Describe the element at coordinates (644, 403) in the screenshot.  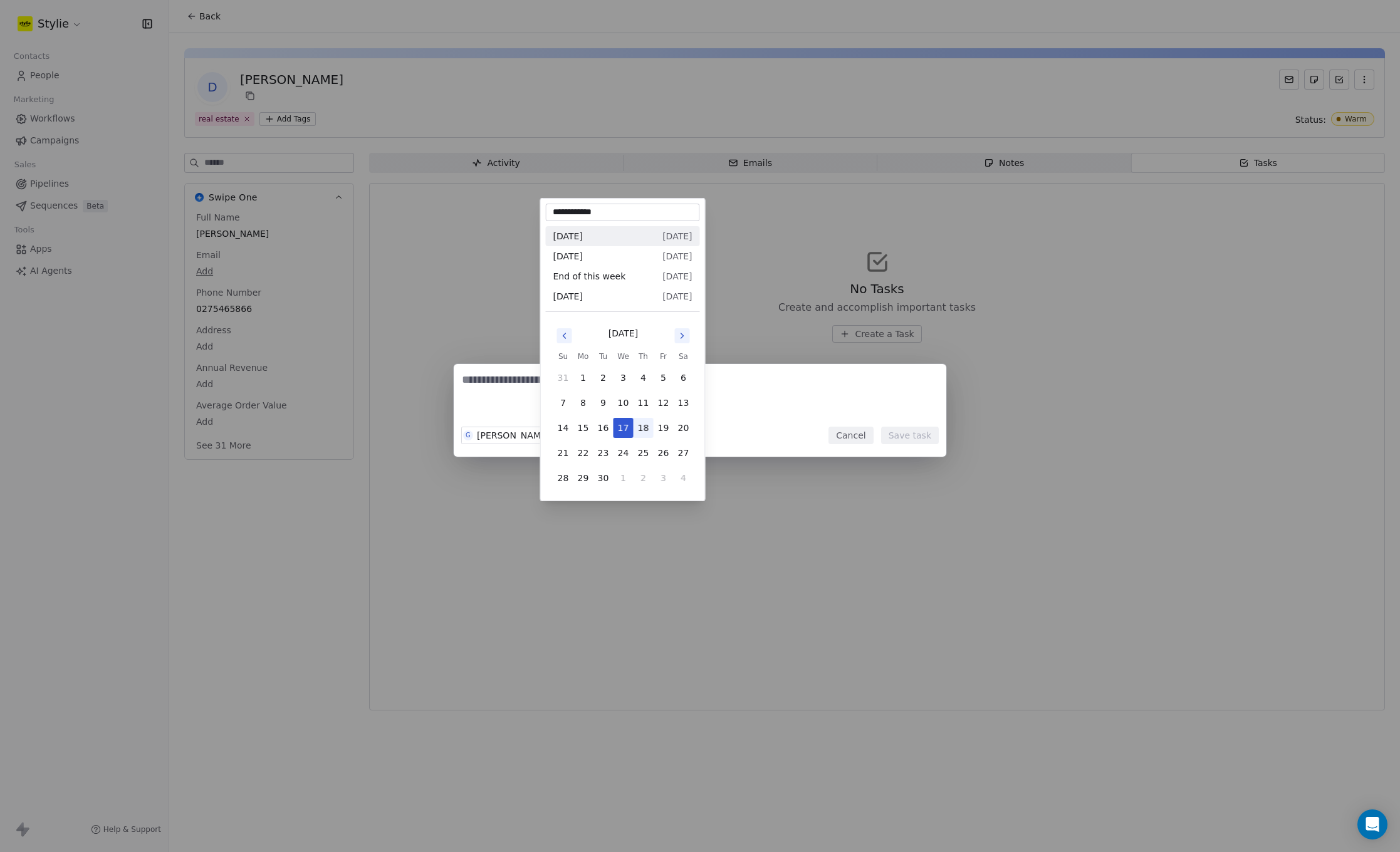
I see `button: 11` at that location.